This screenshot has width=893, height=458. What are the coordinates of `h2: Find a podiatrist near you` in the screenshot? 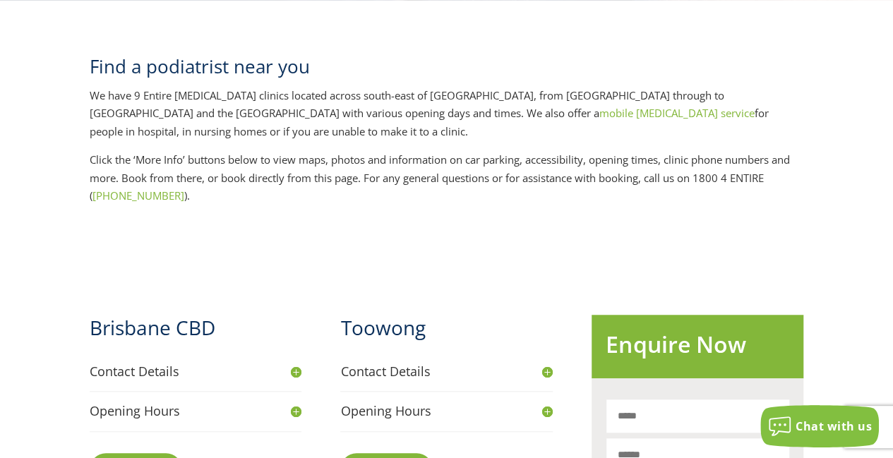 It's located at (447, 70).